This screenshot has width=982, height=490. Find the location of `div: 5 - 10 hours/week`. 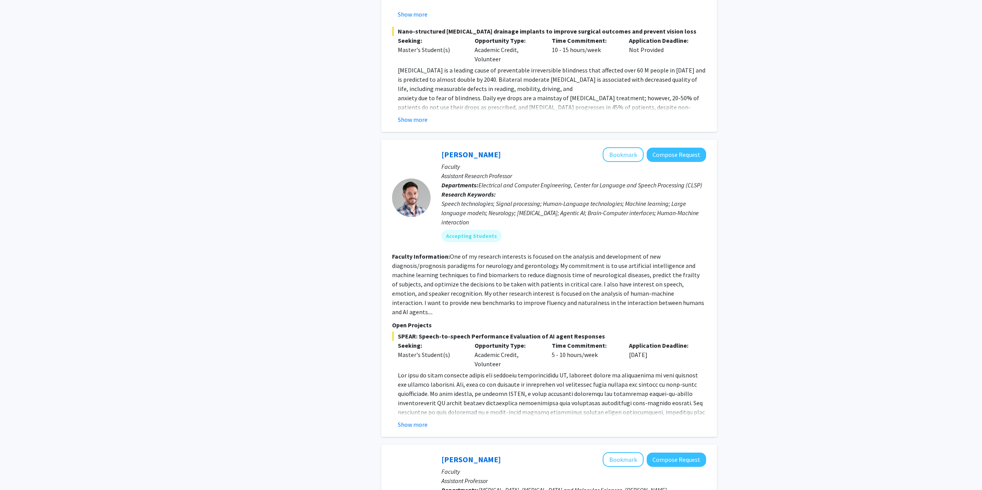

div: 5 - 10 hours/week is located at coordinates (584, 355).